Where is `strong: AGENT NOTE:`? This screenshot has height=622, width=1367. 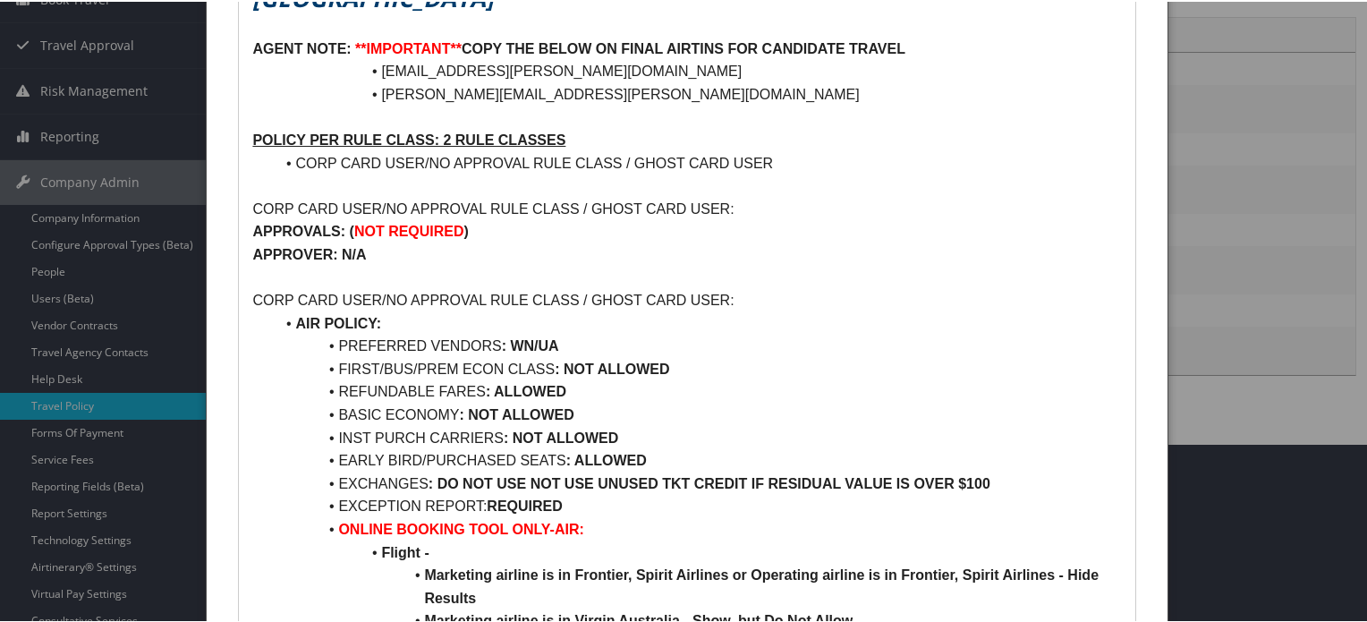 strong: AGENT NOTE: is located at coordinates (301, 47).